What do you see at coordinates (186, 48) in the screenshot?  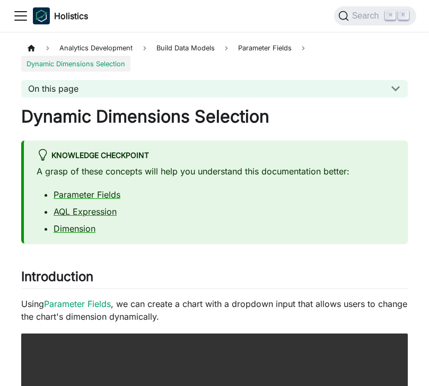 I see `span: Build Data Models` at bounding box center [186, 48].